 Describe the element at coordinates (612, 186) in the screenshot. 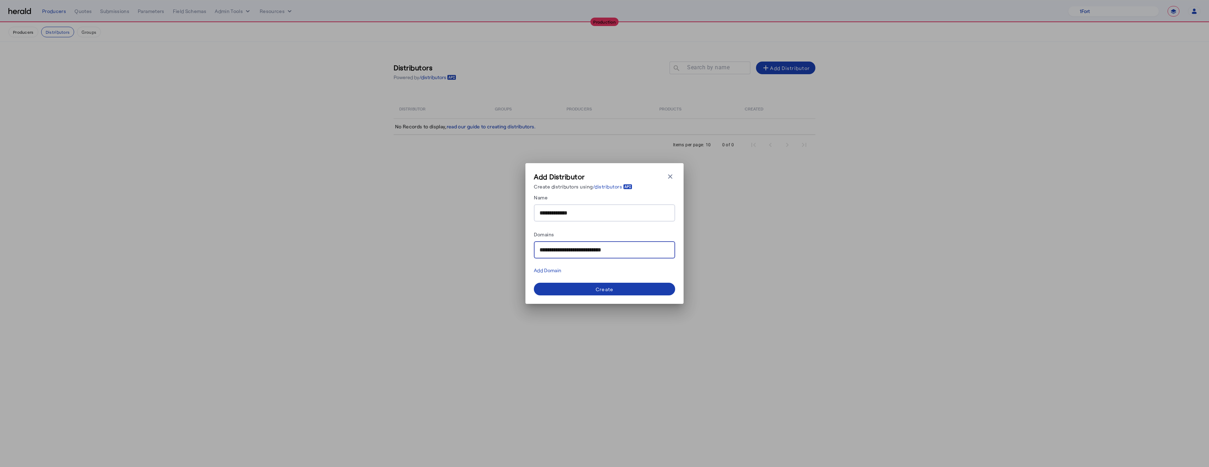

I see `a: /distributors` at that location.